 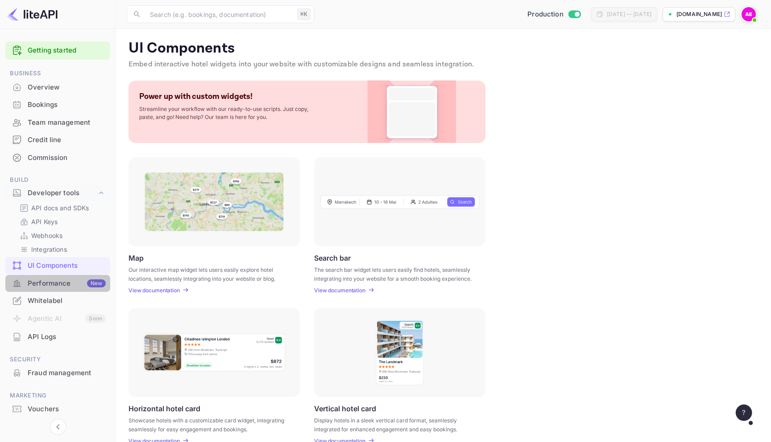 What do you see at coordinates (196, 96) in the screenshot?
I see `p: Power up with custom widgets!` at bounding box center [196, 96].